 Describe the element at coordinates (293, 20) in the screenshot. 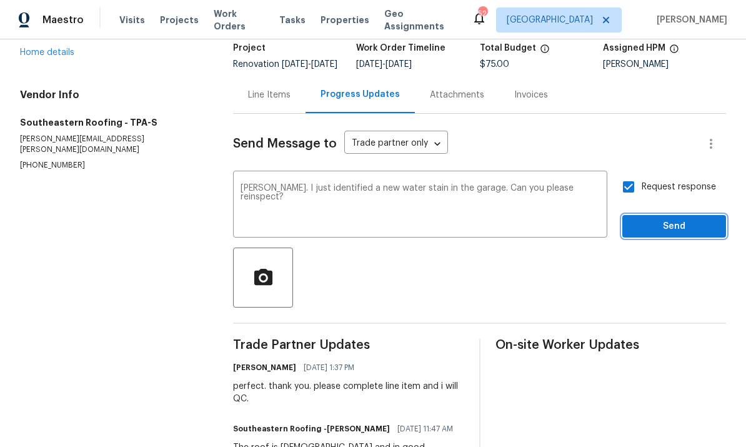

I see `span: Tasks` at that location.